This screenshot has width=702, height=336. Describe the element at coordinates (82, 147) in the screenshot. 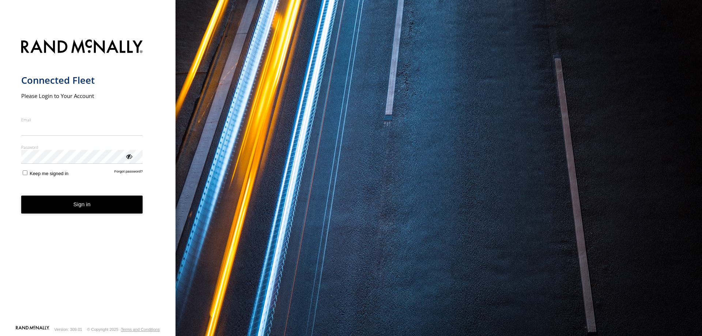

I see `label: Password` at that location.